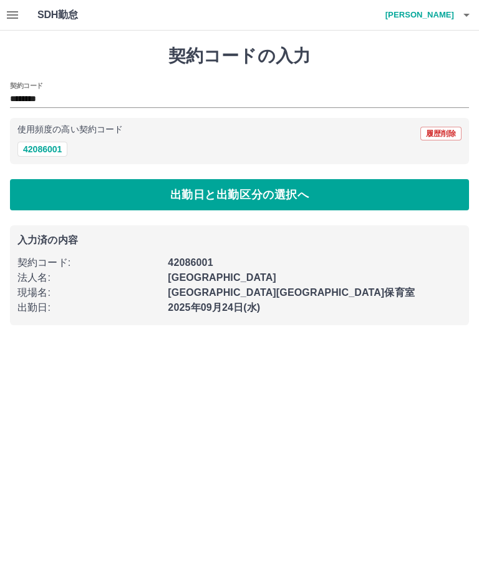 The height and width of the screenshot is (573, 479). What do you see at coordinates (240, 56) in the screenshot?
I see `h1: 契約コードの入力` at bounding box center [240, 56].